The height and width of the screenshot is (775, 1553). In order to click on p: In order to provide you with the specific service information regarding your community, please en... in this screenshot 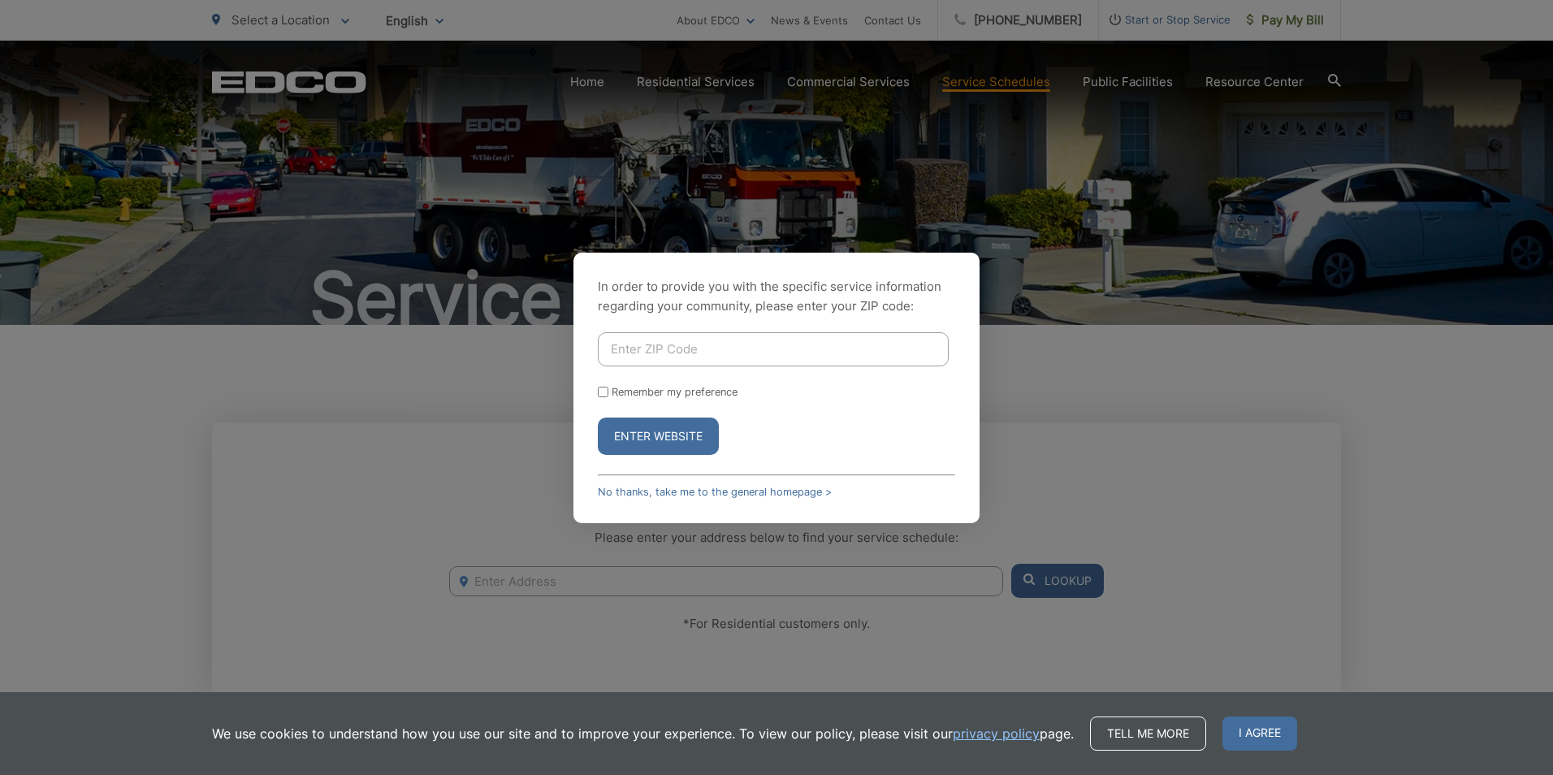, I will do `click(777, 297)`.